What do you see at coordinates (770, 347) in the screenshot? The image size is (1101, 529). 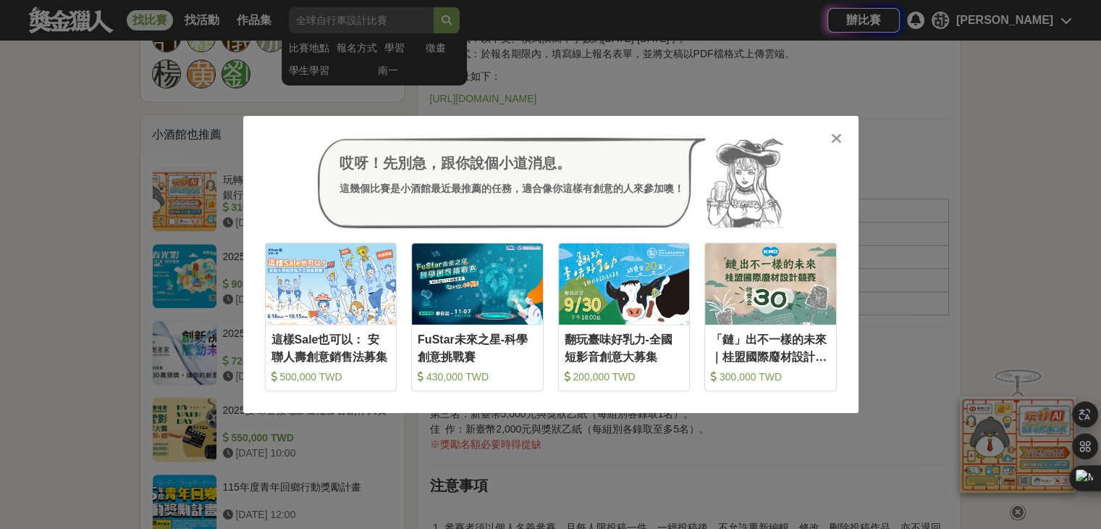 I see `div: 「鏈」出不一樣的未來｜桂盟國際廢材設計競賽` at bounding box center [770, 347].